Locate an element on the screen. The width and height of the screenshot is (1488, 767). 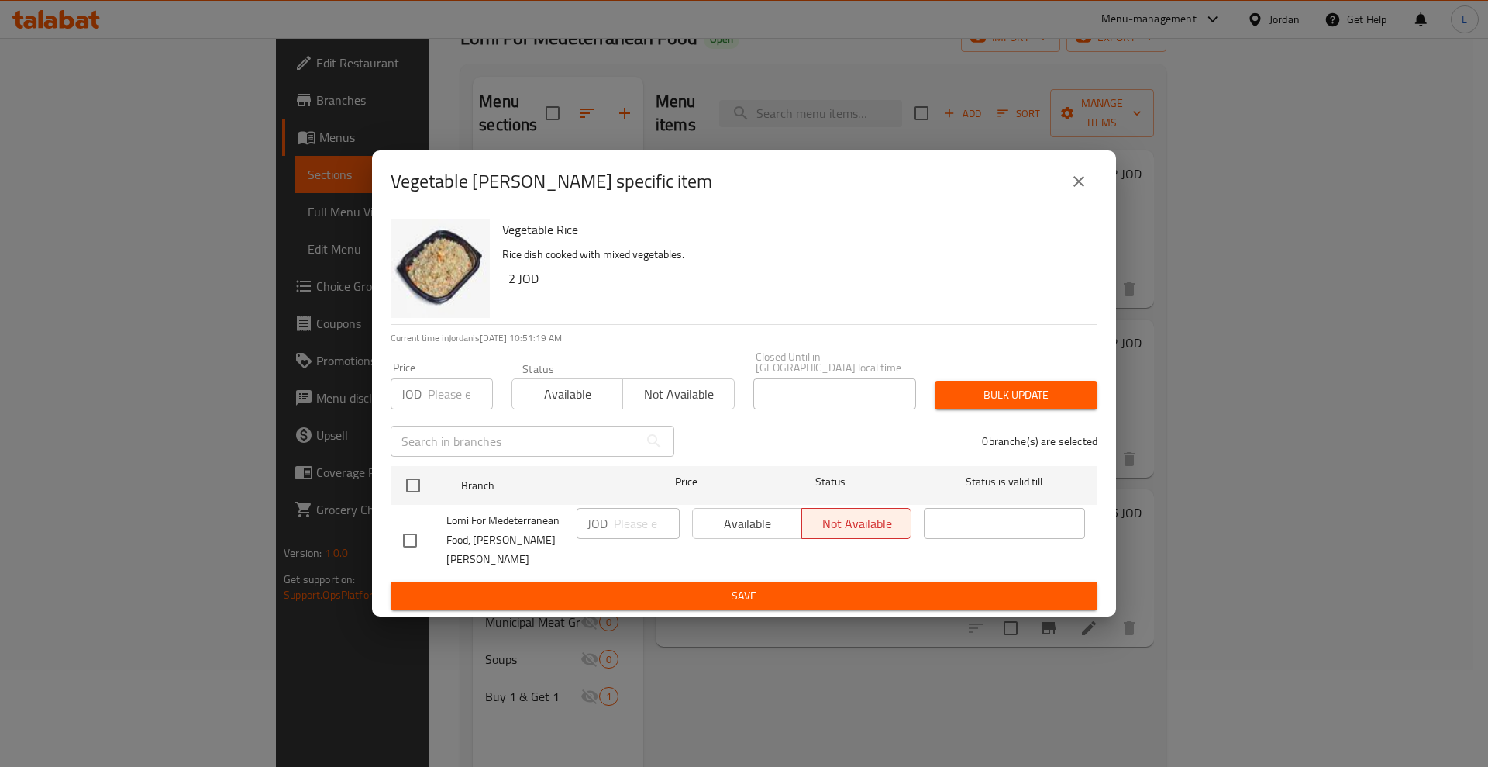
span: Available is located at coordinates (567, 394).